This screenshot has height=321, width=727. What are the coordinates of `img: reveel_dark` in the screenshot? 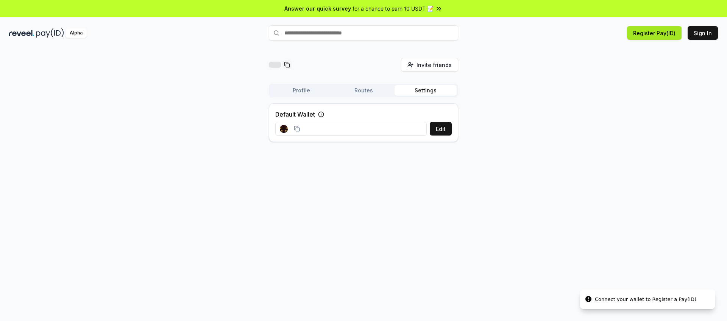 It's located at (22, 33).